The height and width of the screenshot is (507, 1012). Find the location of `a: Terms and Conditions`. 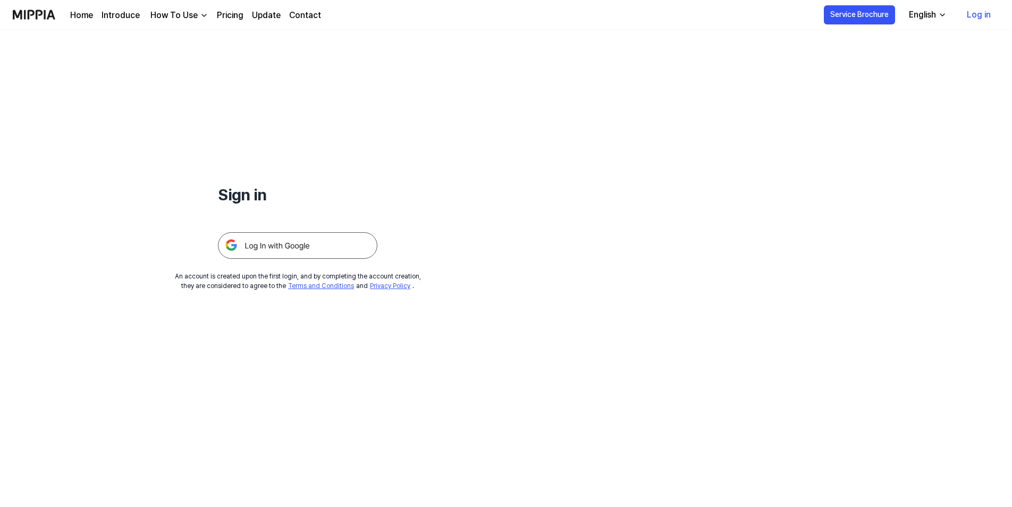

a: Terms and Conditions is located at coordinates (321, 286).